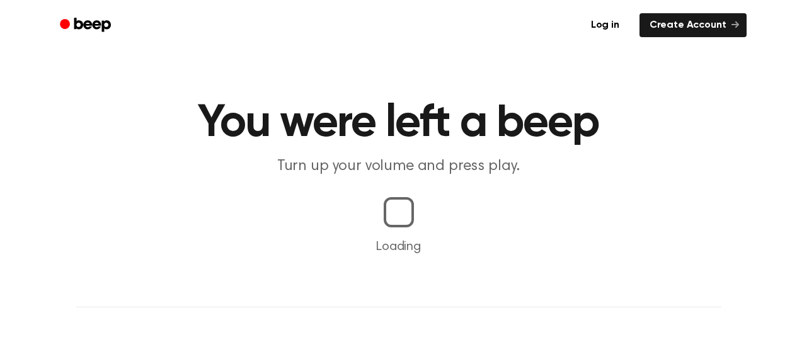 This screenshot has width=797, height=347. I want to click on a: Create Account, so click(693, 25).